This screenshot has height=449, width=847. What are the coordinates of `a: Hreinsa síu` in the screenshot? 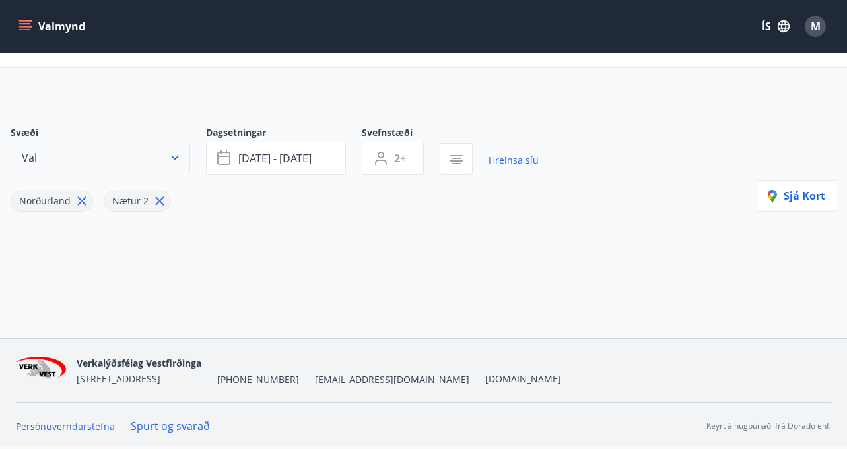 It's located at (513, 160).